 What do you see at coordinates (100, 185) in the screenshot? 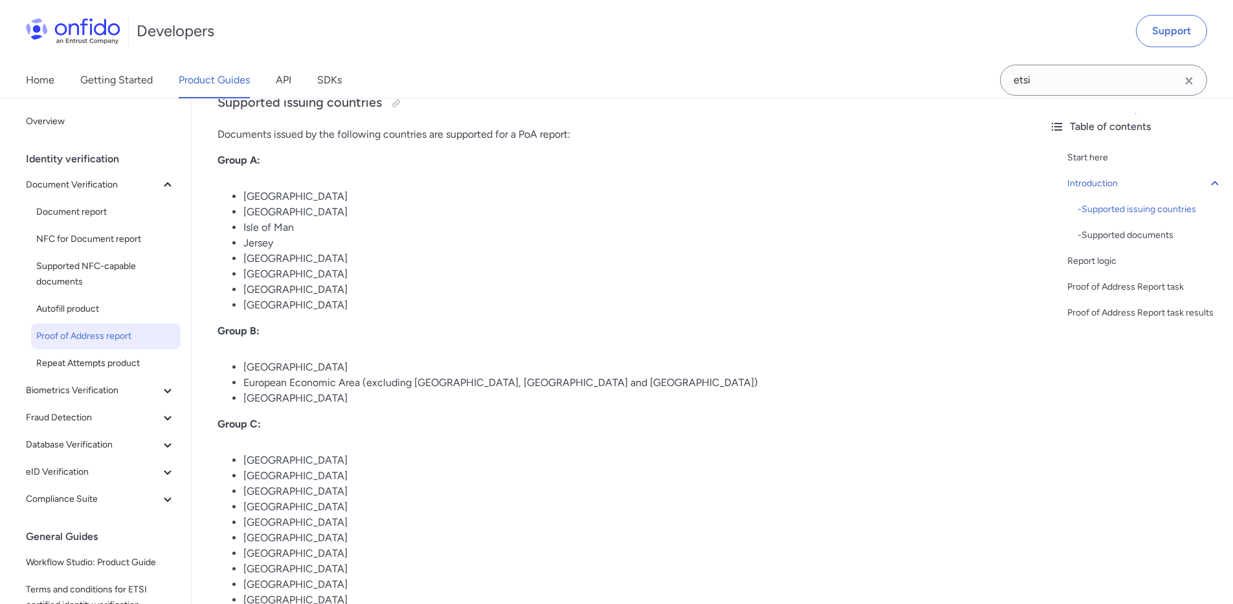
I see `button: Document Verification` at bounding box center [100, 185].